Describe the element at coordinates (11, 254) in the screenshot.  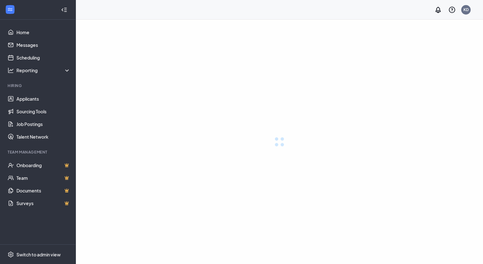
I see `svg: Settings` at that location.